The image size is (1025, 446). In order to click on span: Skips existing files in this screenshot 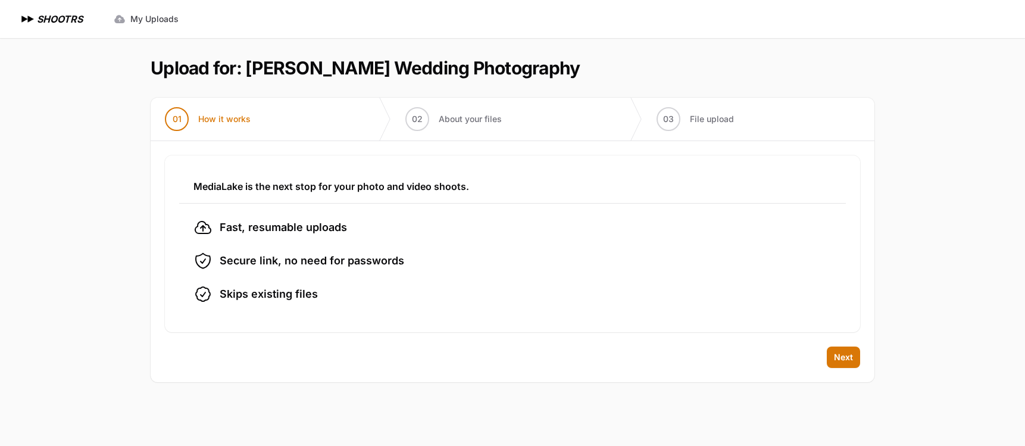, I will do `click(269, 294)`.